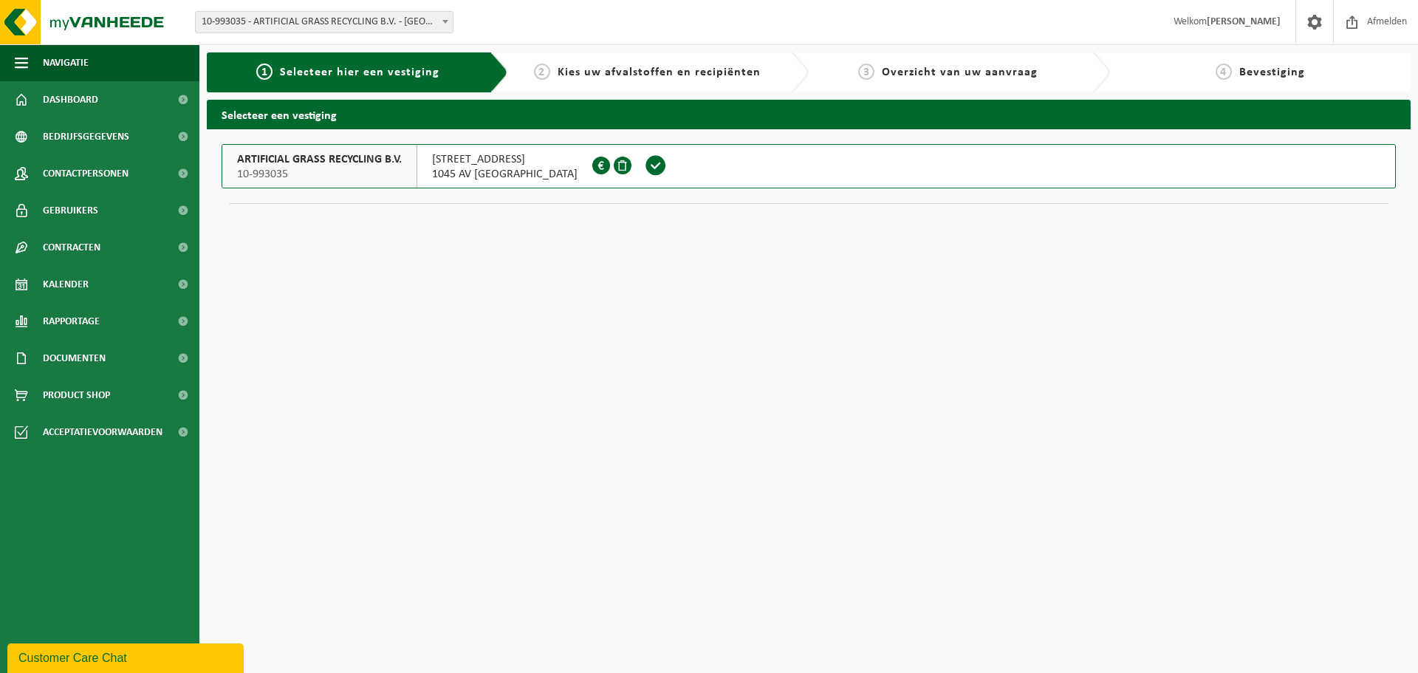  I want to click on span: Navigatie, so click(66, 63).